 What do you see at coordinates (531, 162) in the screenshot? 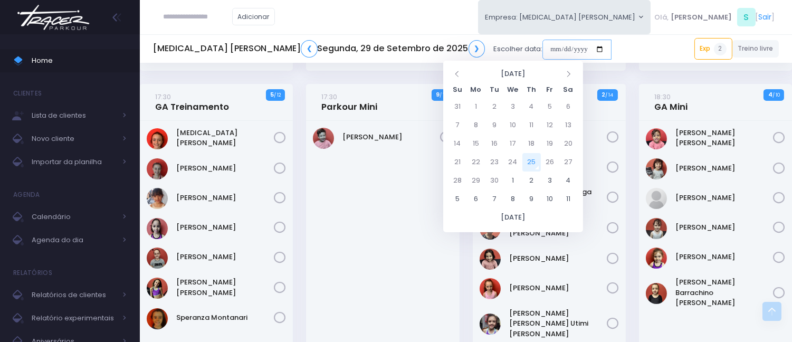
I see `td: 25` at bounding box center [531, 162].